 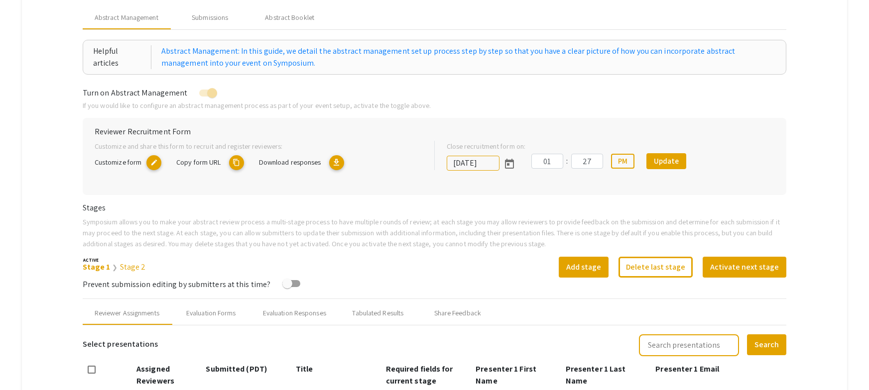 What do you see at coordinates (256, 146) in the screenshot?
I see `p: Customize and share this form to recruit and register reviewers:` at bounding box center [256, 146].